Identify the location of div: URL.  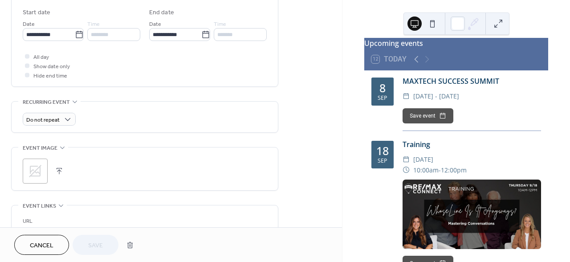
(144, 221).